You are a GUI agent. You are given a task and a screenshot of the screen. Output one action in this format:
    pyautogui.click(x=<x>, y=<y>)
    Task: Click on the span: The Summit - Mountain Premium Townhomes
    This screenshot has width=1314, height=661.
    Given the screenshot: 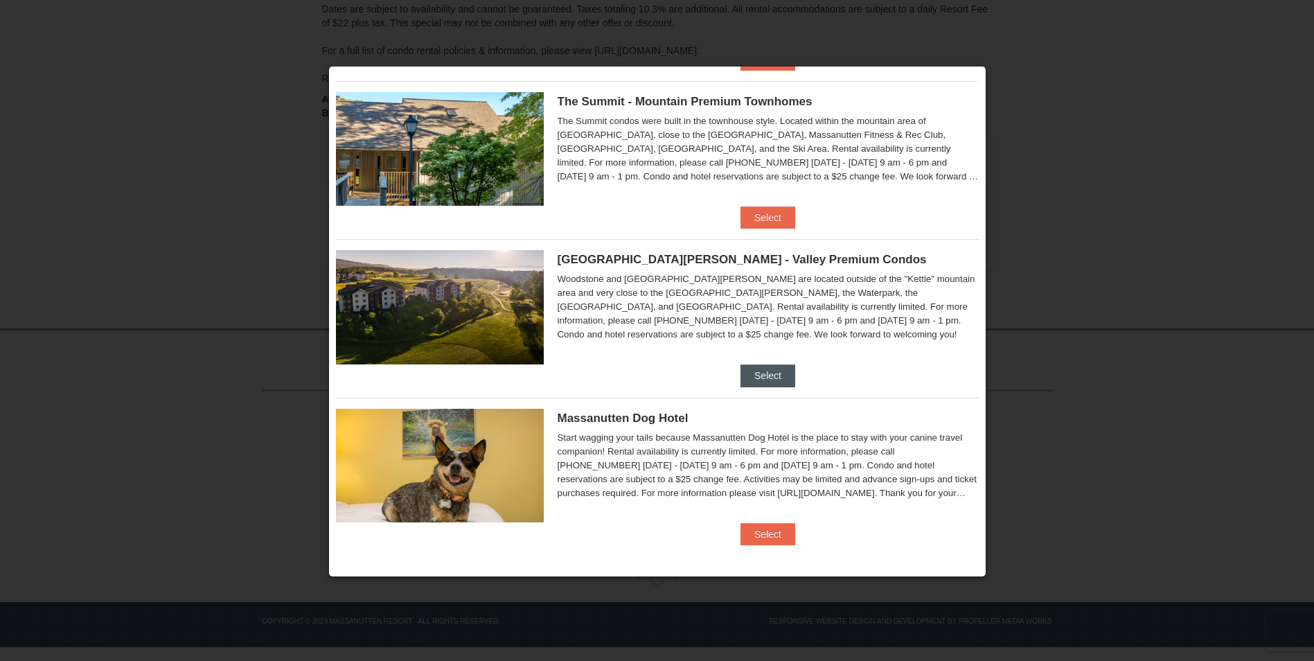 What is the action you would take?
    pyautogui.click(x=685, y=101)
    